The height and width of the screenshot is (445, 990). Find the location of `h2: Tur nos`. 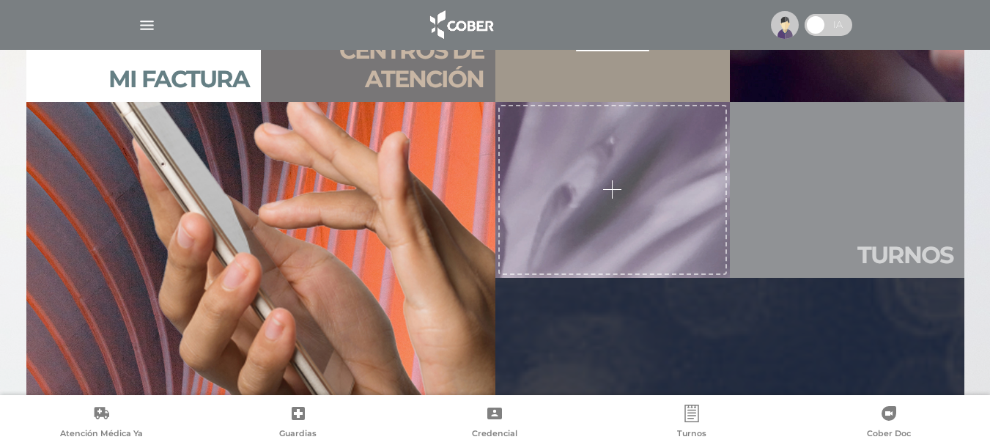

h2: Tur nos is located at coordinates (905, 255).